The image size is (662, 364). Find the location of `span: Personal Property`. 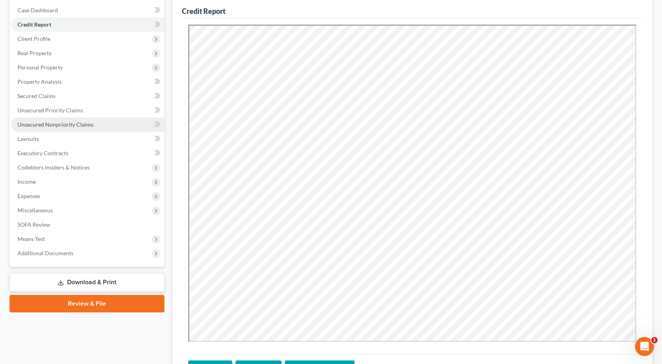

span: Personal Property is located at coordinates (40, 67).